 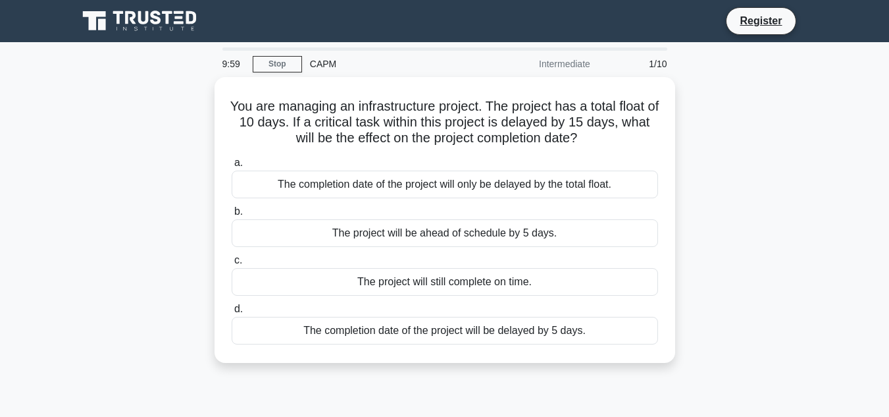 What do you see at coordinates (238, 259) in the screenshot?
I see `span: c.` at bounding box center [238, 259].